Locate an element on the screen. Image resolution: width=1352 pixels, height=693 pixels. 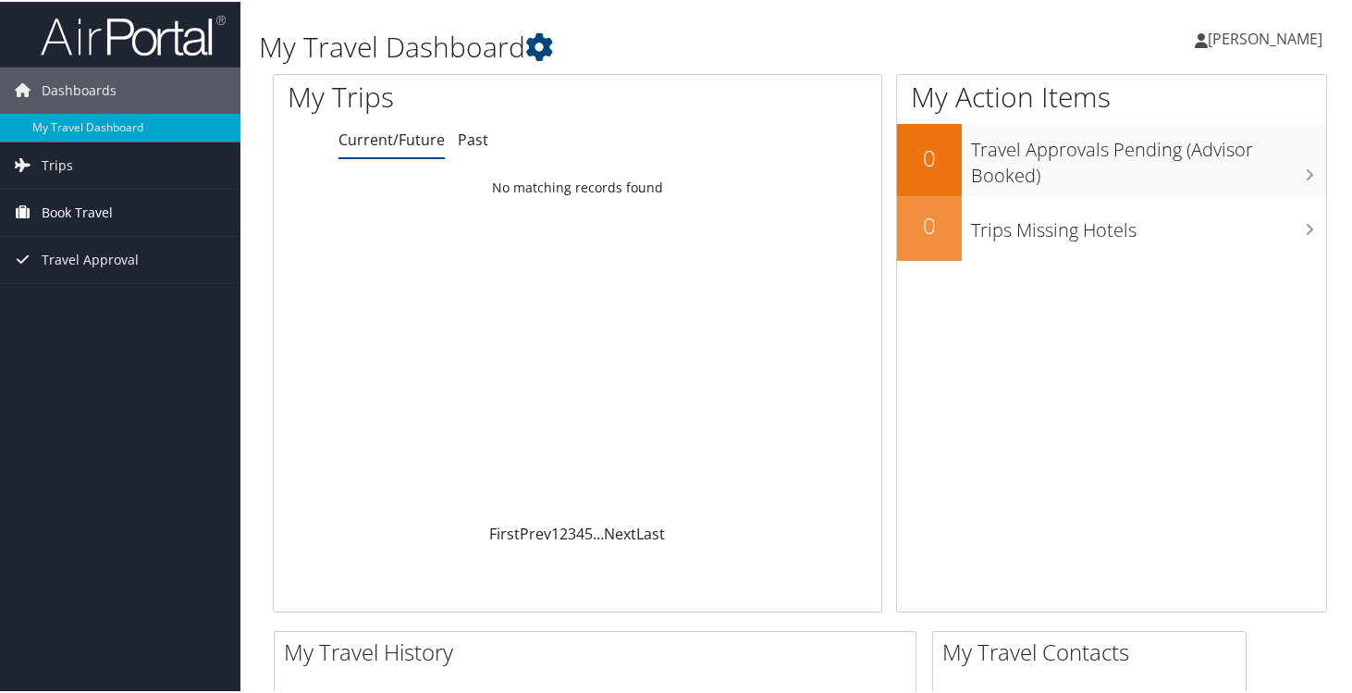
a: 4 is located at coordinates (580, 532).